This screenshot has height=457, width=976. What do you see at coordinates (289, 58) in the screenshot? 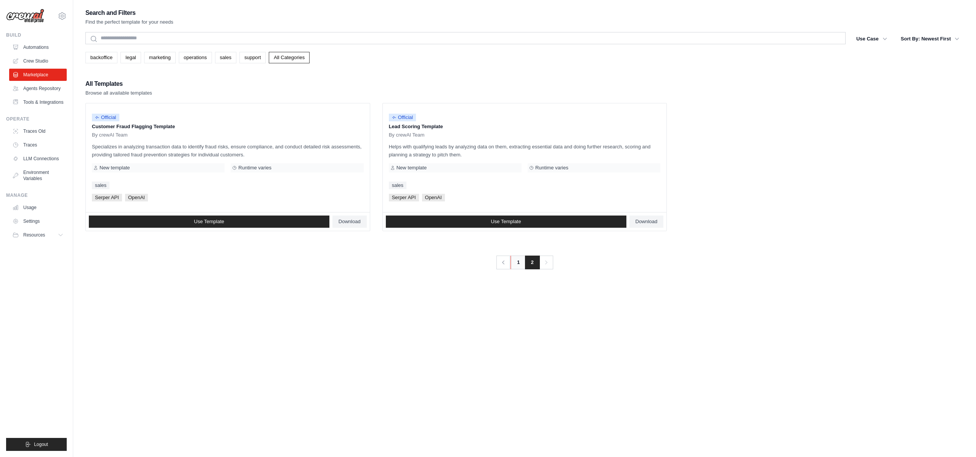
I see `a: All Categories` at bounding box center [289, 58].